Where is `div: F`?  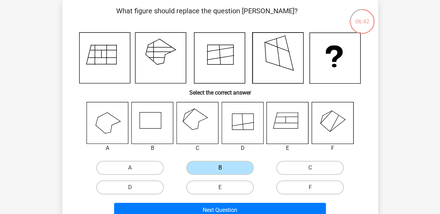 div: F is located at coordinates (332, 148).